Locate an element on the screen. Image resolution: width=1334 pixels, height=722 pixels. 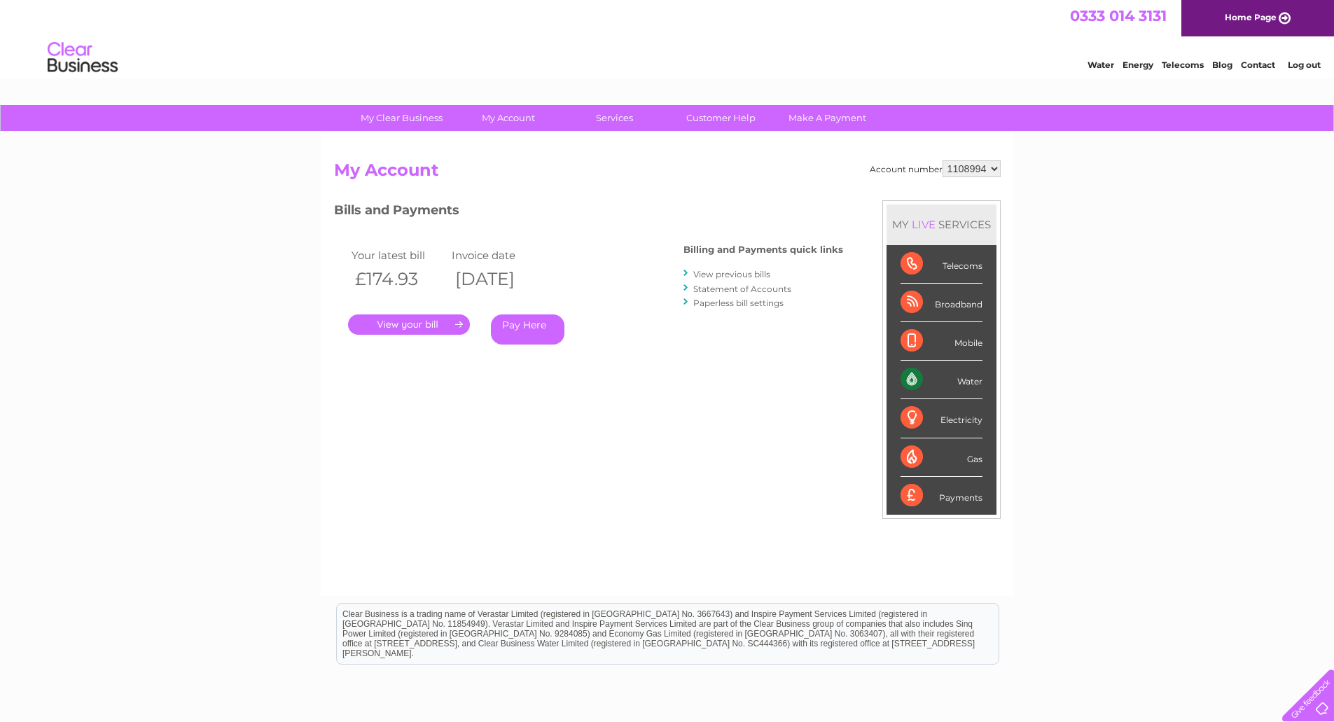
div: Electricity is located at coordinates (941, 418).